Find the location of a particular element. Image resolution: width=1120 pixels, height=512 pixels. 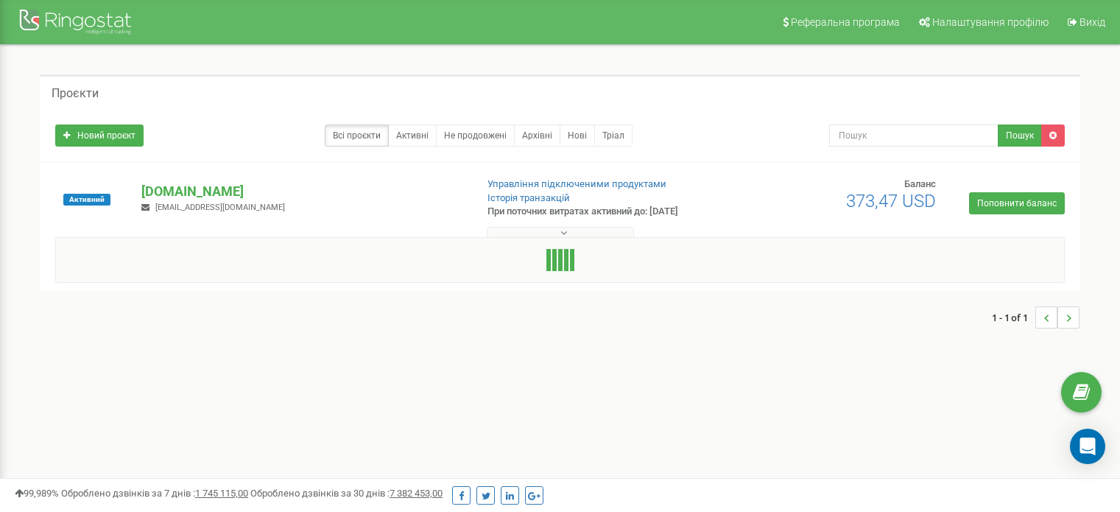

a: Активні is located at coordinates (412, 136).